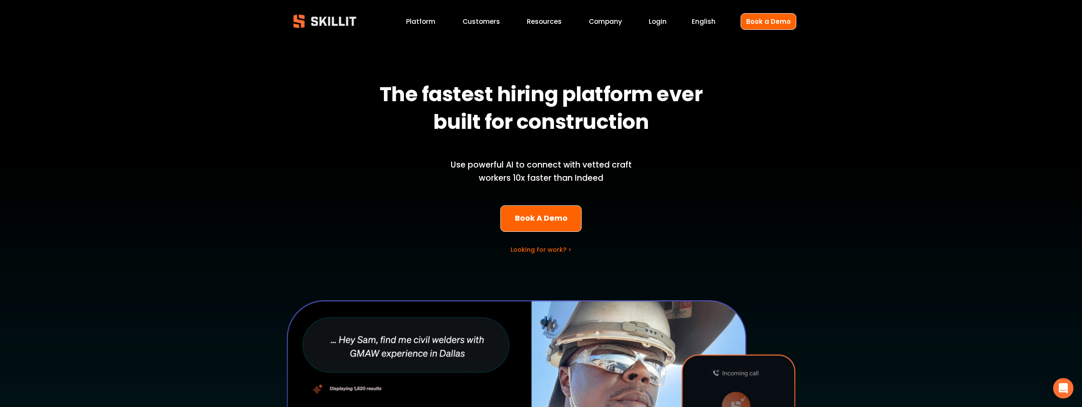 Image resolution: width=1082 pixels, height=407 pixels. I want to click on span: Resources, so click(544, 21).